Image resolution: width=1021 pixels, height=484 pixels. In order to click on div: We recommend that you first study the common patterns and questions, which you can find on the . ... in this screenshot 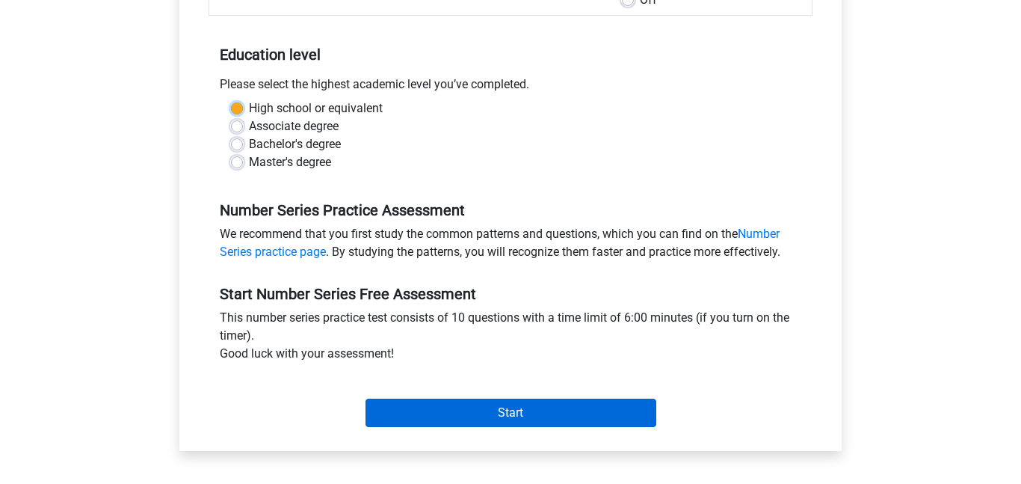, I will do `click(511, 246)`.